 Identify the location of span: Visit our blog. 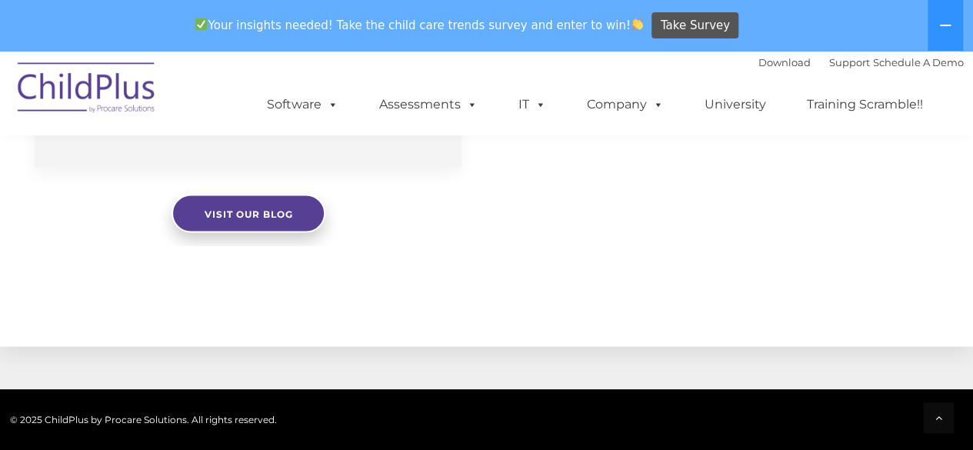
(248, 213).